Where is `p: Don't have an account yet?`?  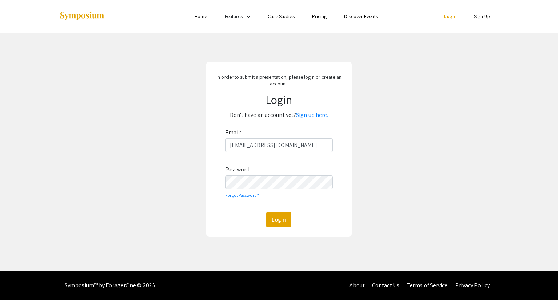 p: Don't have an account yet? is located at coordinates (279, 115).